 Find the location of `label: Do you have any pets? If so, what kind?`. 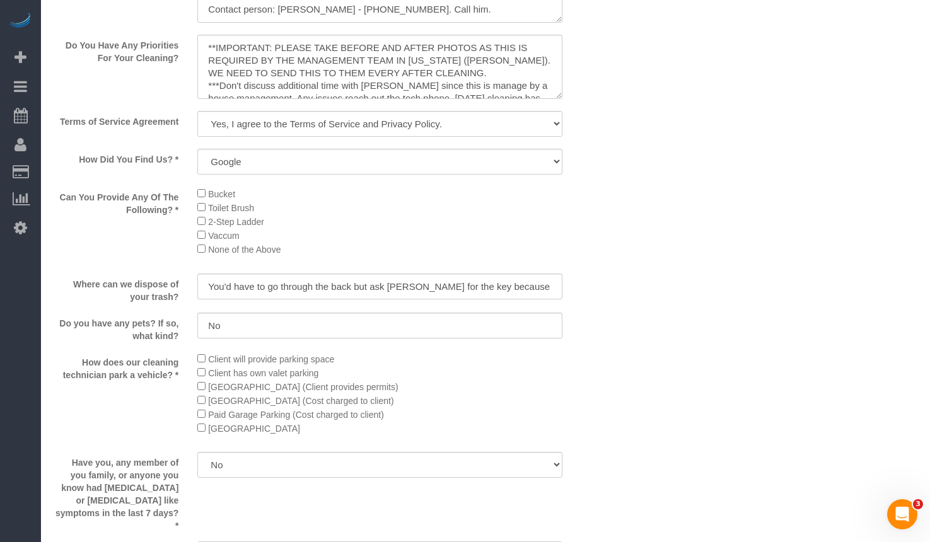

label: Do you have any pets? If so, what kind? is located at coordinates (116, 327).